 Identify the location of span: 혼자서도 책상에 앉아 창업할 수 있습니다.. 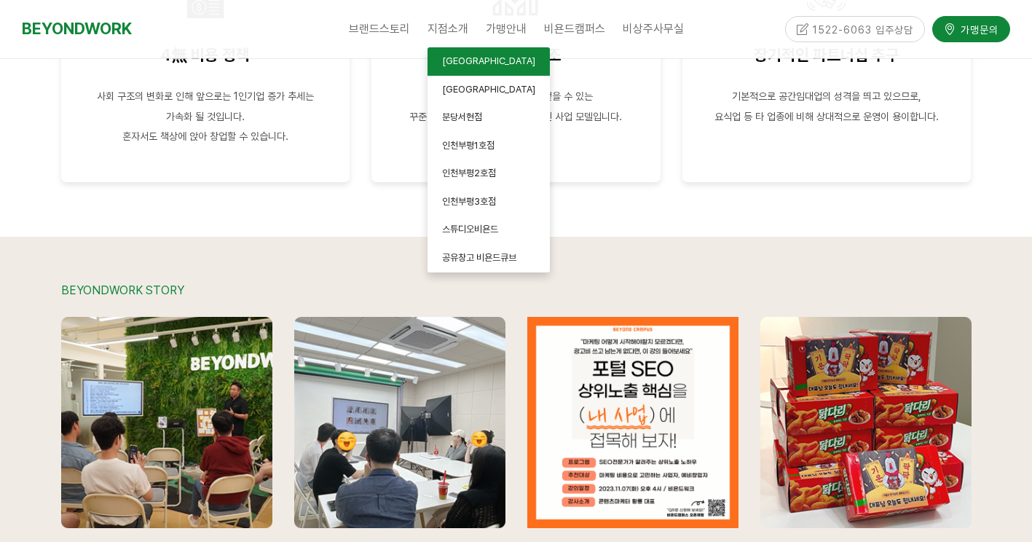
(205, 136).